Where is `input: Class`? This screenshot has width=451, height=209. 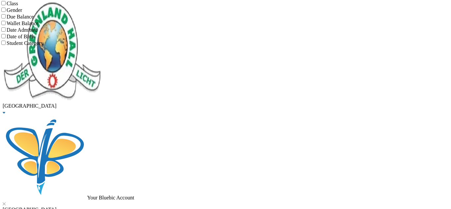 input: Class is located at coordinates (3, 3).